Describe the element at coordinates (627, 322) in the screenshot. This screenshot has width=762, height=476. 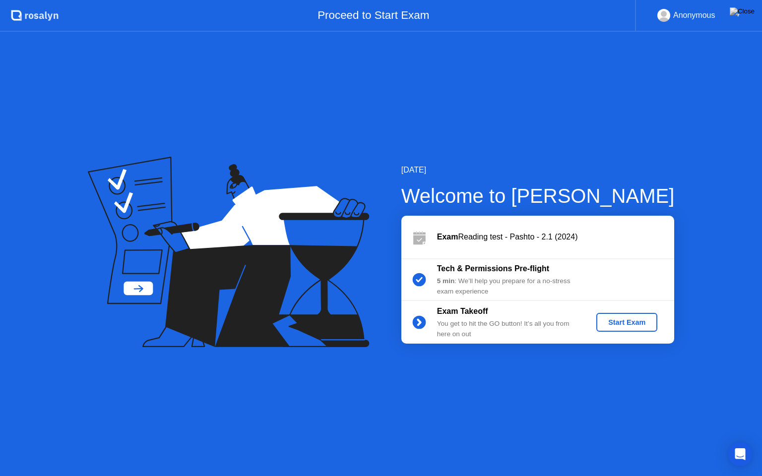
I see `div: Start Exam` at that location.